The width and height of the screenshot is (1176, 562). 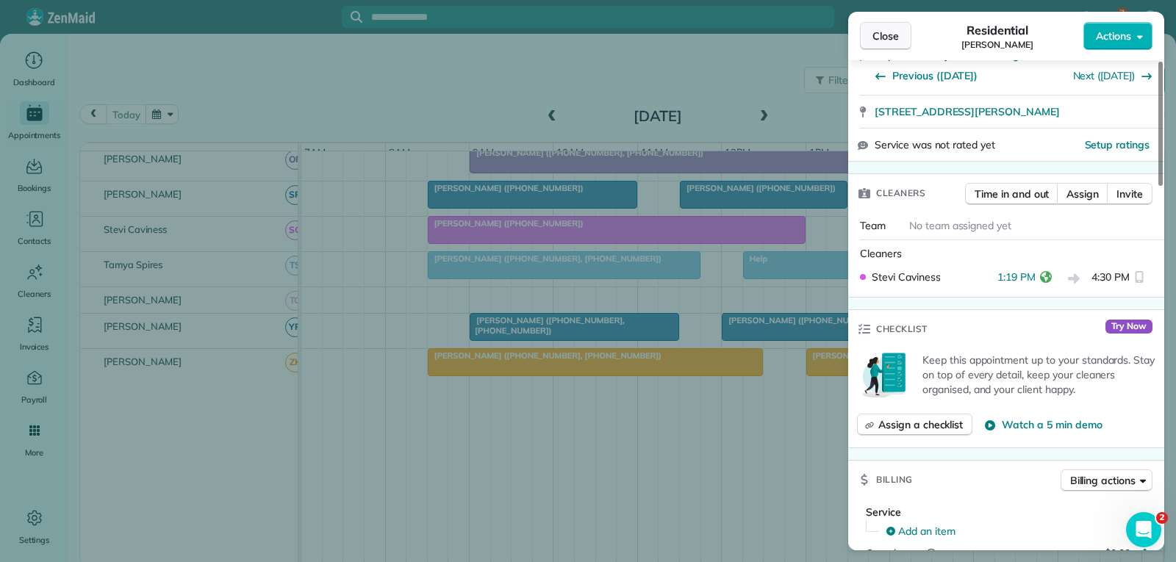 I want to click on button: Watch a 5 min demo, so click(x=1043, y=425).